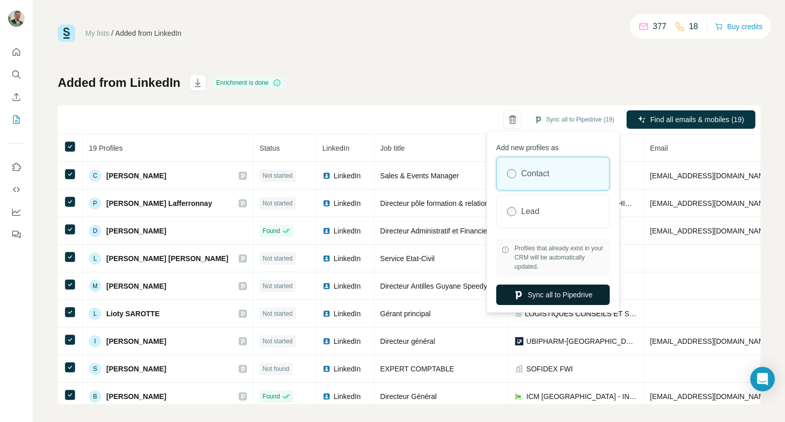  What do you see at coordinates (16, 75) in the screenshot?
I see `button: Search` at bounding box center [16, 75].